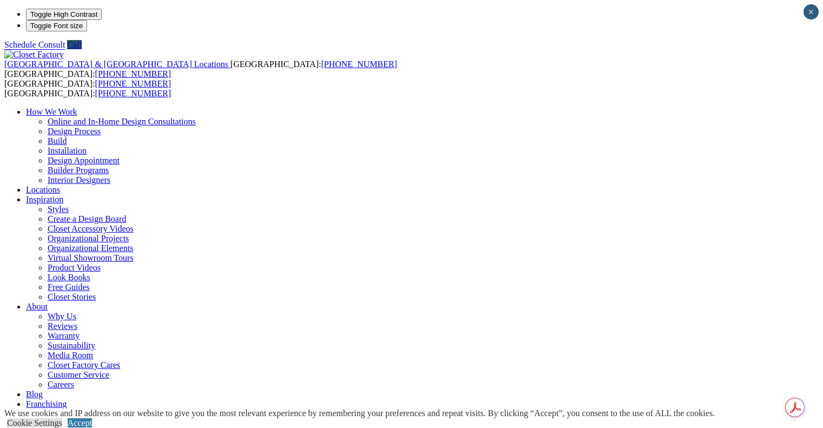 The width and height of the screenshot is (823, 428). I want to click on a: Design Process, so click(74, 131).